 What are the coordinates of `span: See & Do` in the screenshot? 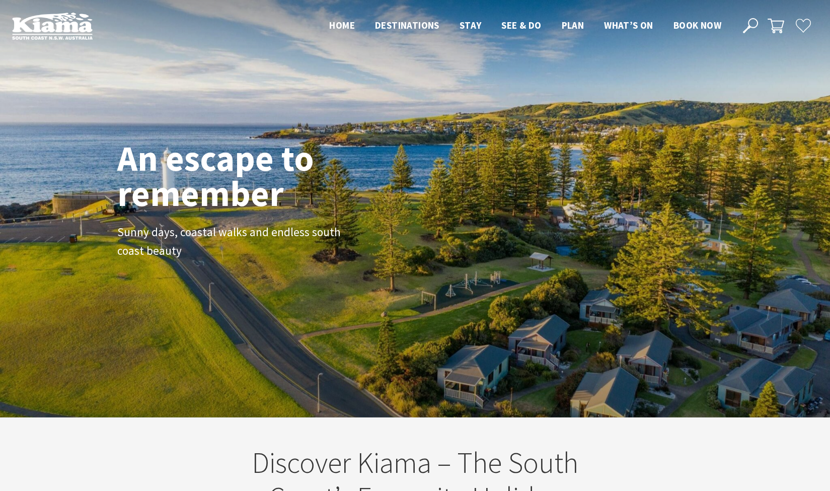 It's located at (521, 25).